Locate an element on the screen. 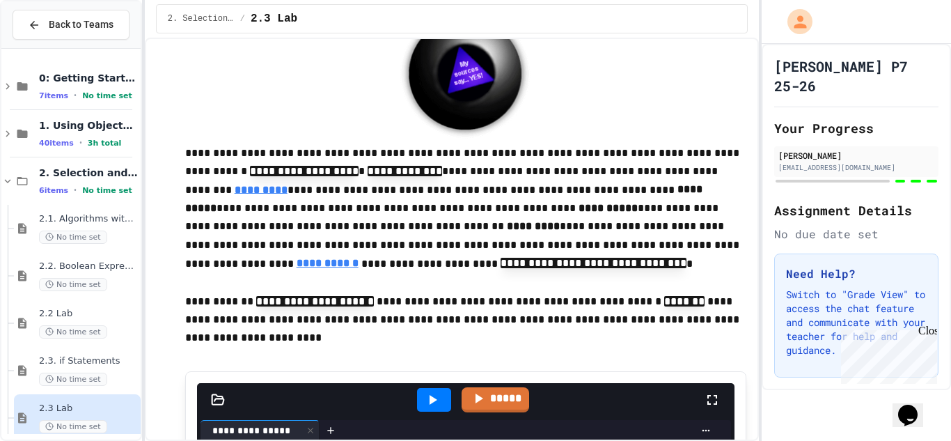 This screenshot has width=951, height=441. span: 40 items is located at coordinates (56, 143).